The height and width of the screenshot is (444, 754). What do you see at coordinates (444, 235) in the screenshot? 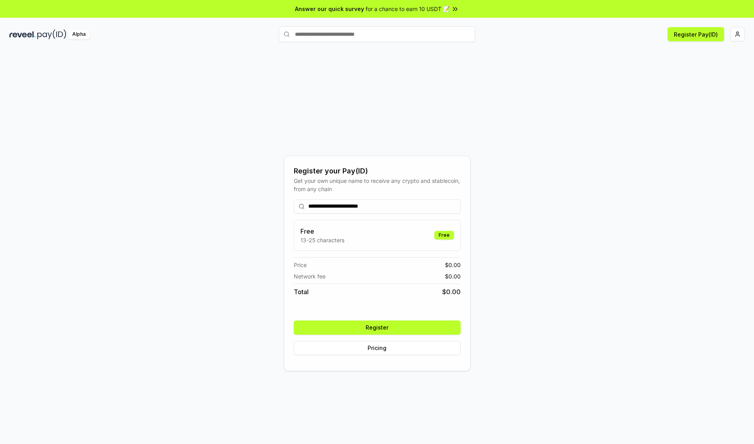
I see `div: Free` at bounding box center [444, 235].